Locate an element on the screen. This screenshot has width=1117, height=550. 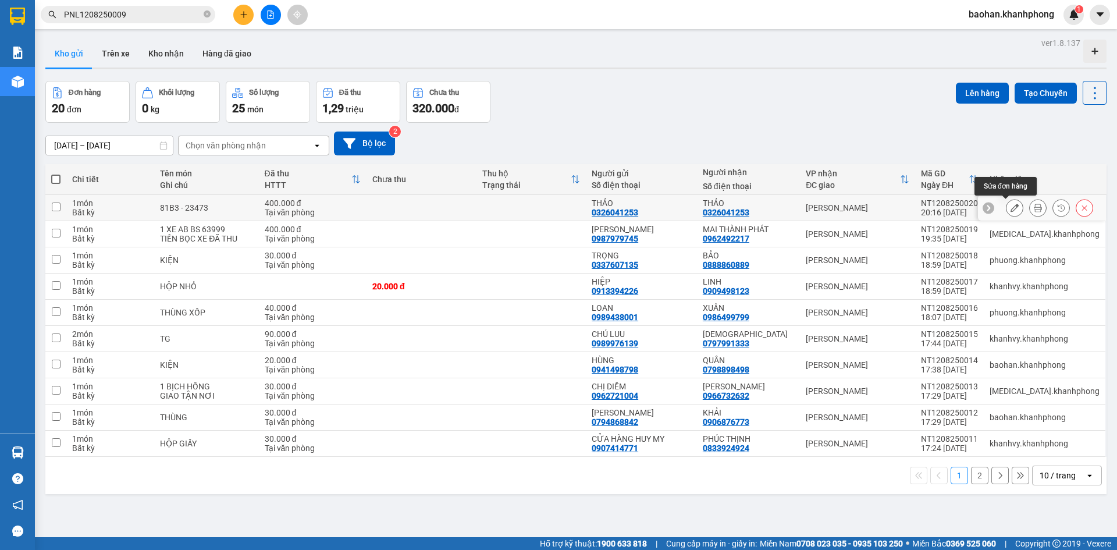
button: Số lượng25món is located at coordinates (268, 102).